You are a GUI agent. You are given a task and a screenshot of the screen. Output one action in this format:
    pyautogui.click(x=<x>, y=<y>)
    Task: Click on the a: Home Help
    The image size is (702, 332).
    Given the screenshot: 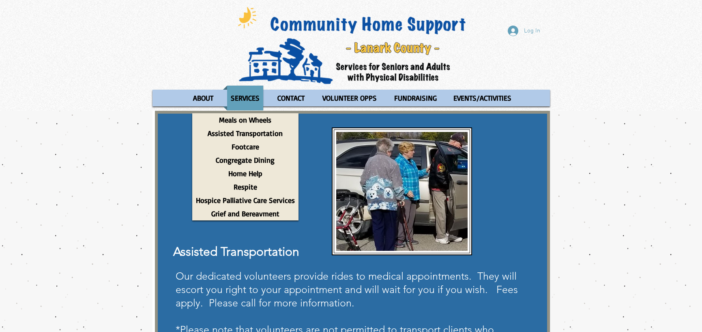 What is the action you would take?
    pyautogui.click(x=245, y=173)
    